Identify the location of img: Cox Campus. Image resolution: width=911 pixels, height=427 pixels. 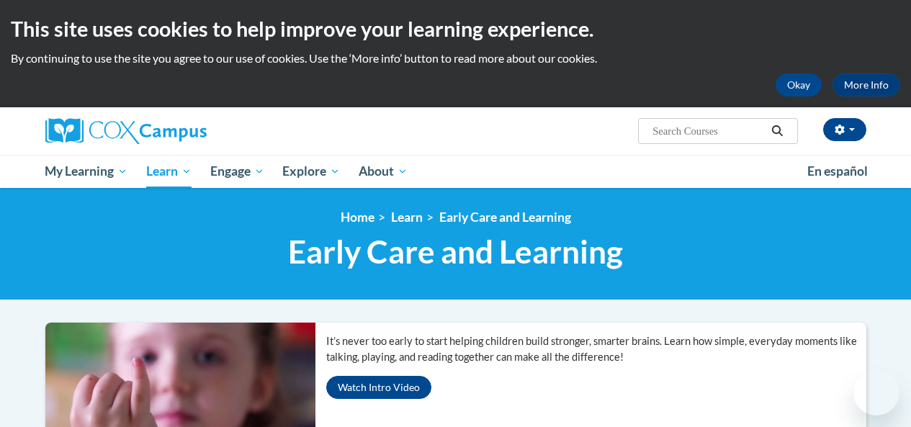
(126, 131).